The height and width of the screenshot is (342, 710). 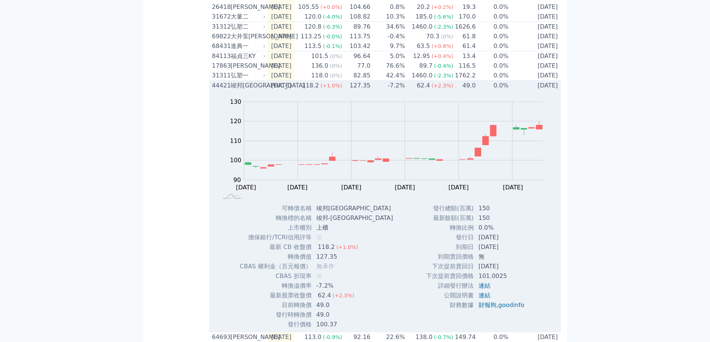 What do you see at coordinates (388, 338) in the screenshot?
I see `td: 22.6%` at bounding box center [388, 338].